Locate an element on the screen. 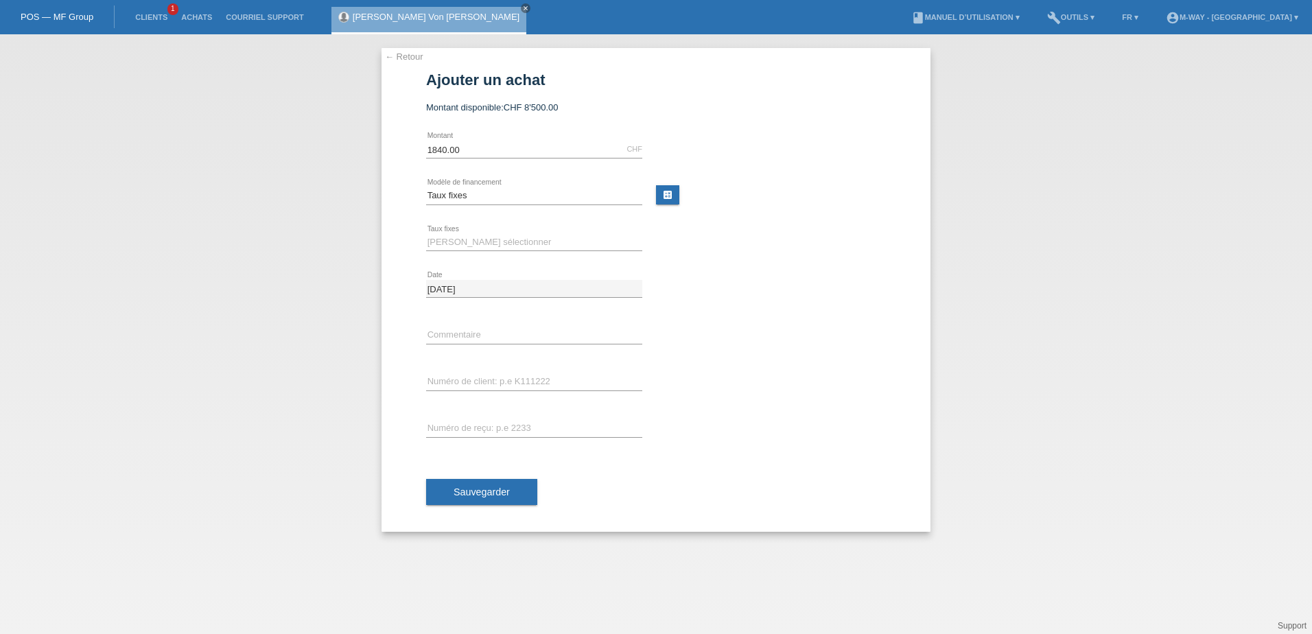 This screenshot has width=1312, height=634. a: calculate is located at coordinates (668, 195).